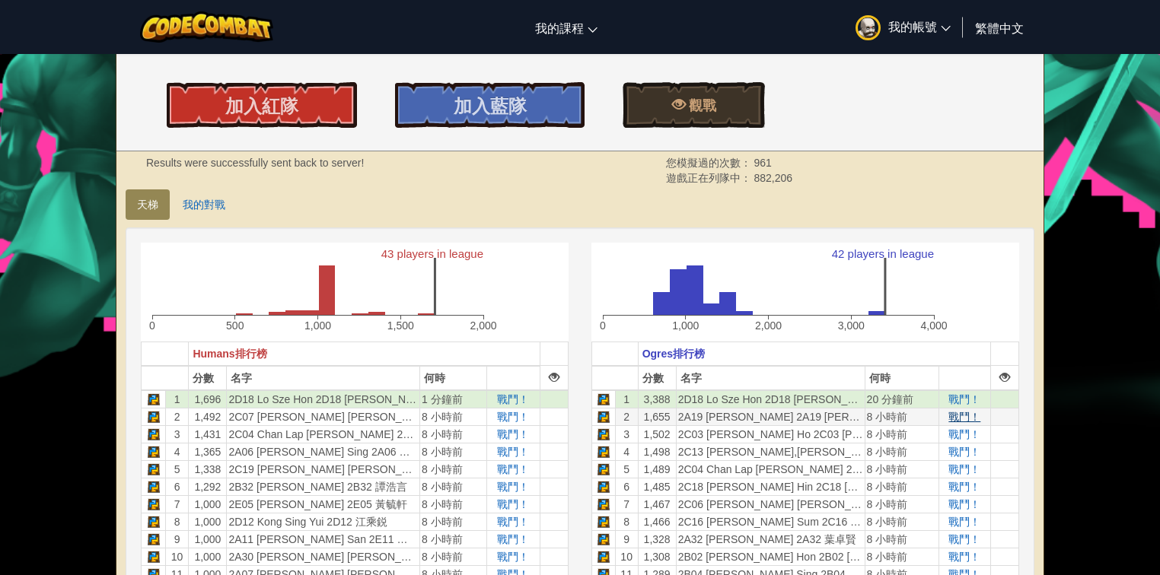  I want to click on text: 3,000, so click(851, 325).